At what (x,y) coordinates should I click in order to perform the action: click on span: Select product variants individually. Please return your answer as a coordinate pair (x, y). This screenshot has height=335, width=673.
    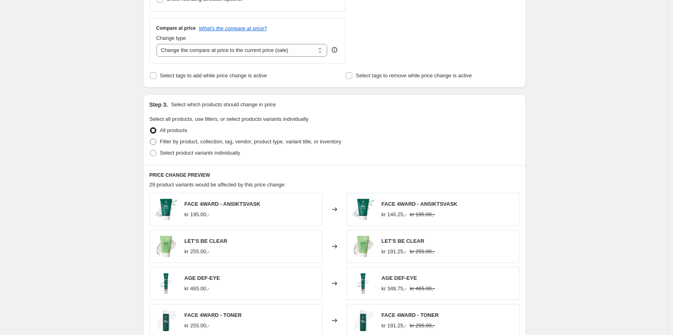
    Looking at the image, I should click on (200, 153).